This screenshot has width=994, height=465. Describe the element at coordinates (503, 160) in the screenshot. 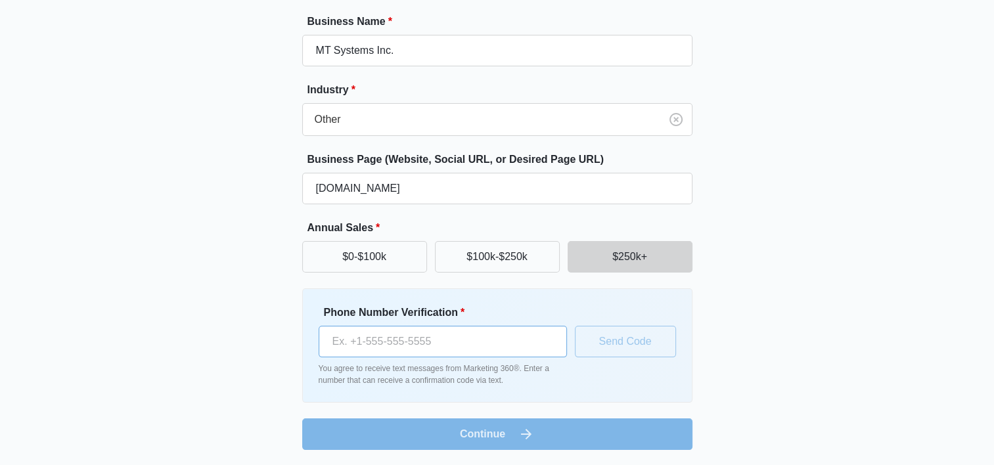

I see `label: Business Page (Website, Social URL, or Desired Page URL)` at that location.